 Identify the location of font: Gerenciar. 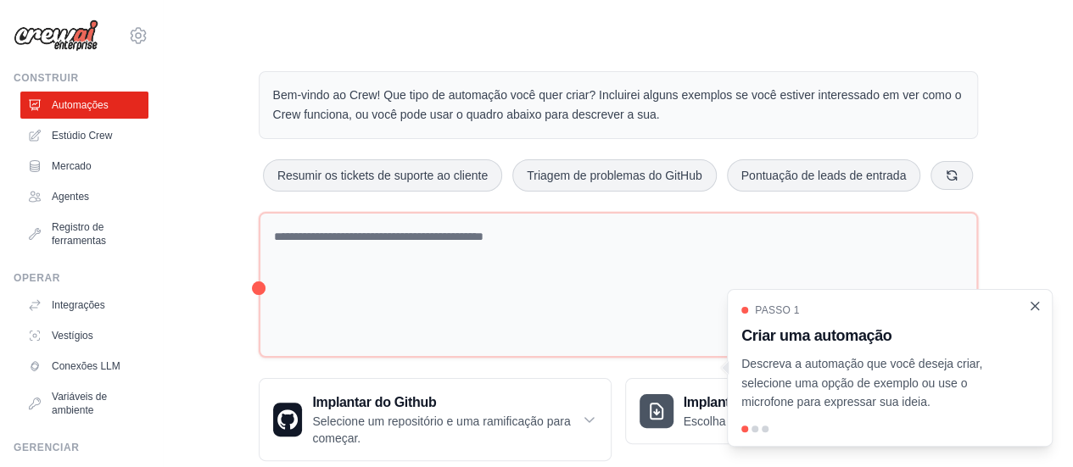
(46, 448).